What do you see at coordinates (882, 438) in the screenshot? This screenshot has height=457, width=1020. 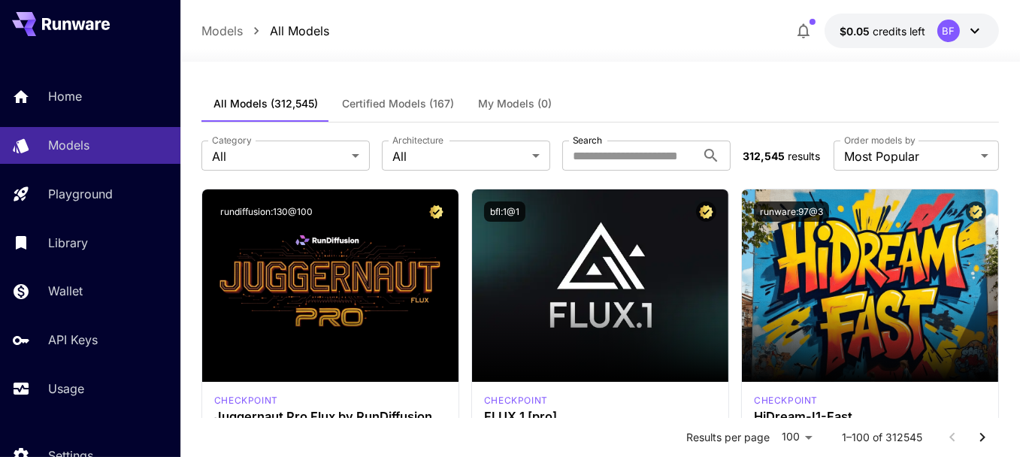 I see `p: 1–100 of 312545` at bounding box center [882, 438].